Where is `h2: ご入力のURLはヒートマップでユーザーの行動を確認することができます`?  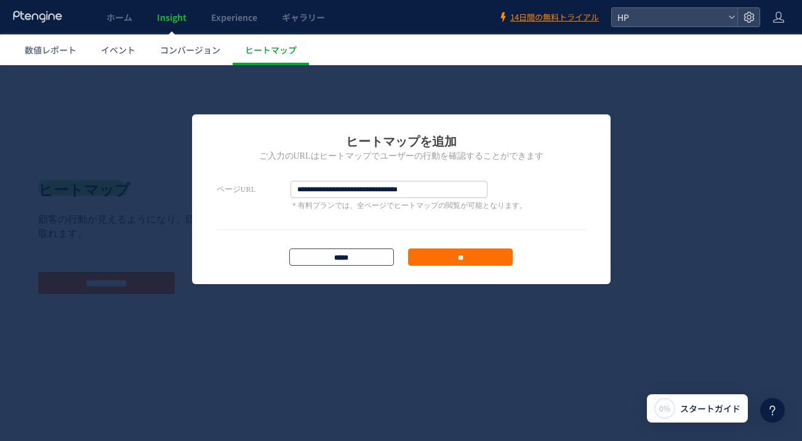
h2: ご入力のURLはヒートマップでユーザーの行動を確認することができます is located at coordinates (401, 91).